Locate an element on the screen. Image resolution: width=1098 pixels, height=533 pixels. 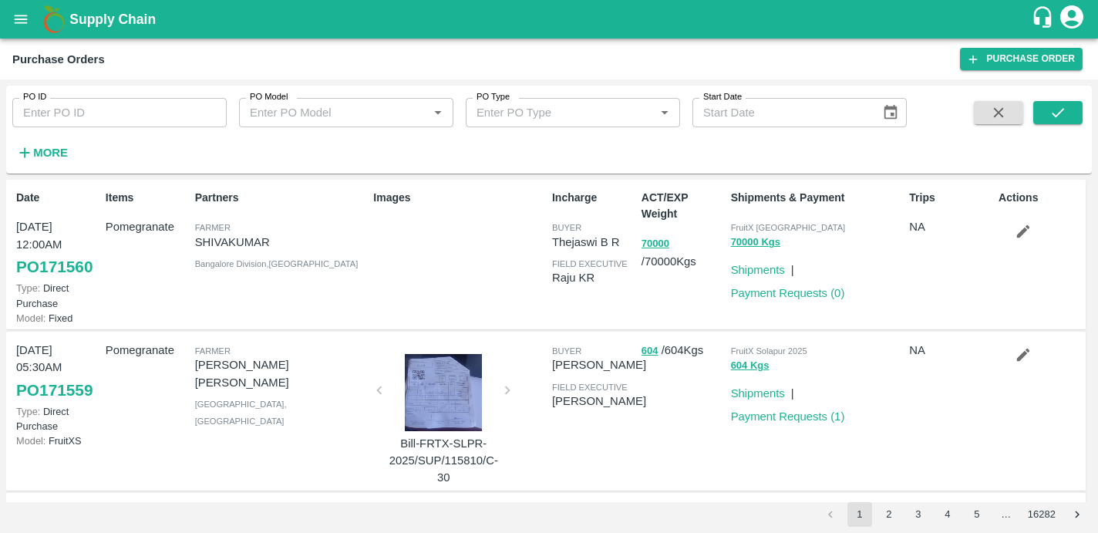
strong: More is located at coordinates (50, 153).